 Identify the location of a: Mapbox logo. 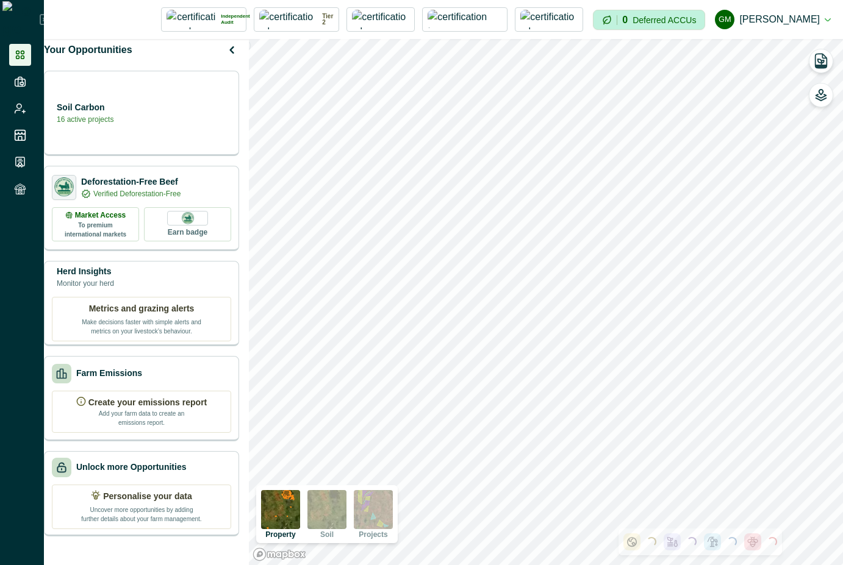
(279, 554).